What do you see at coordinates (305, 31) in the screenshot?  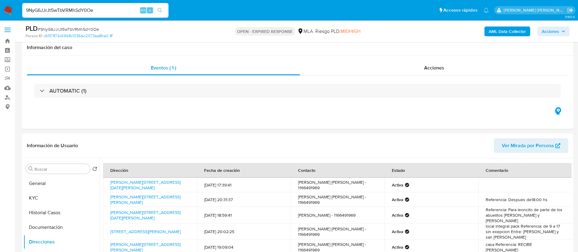 I see `div: MLA` at bounding box center [305, 31].